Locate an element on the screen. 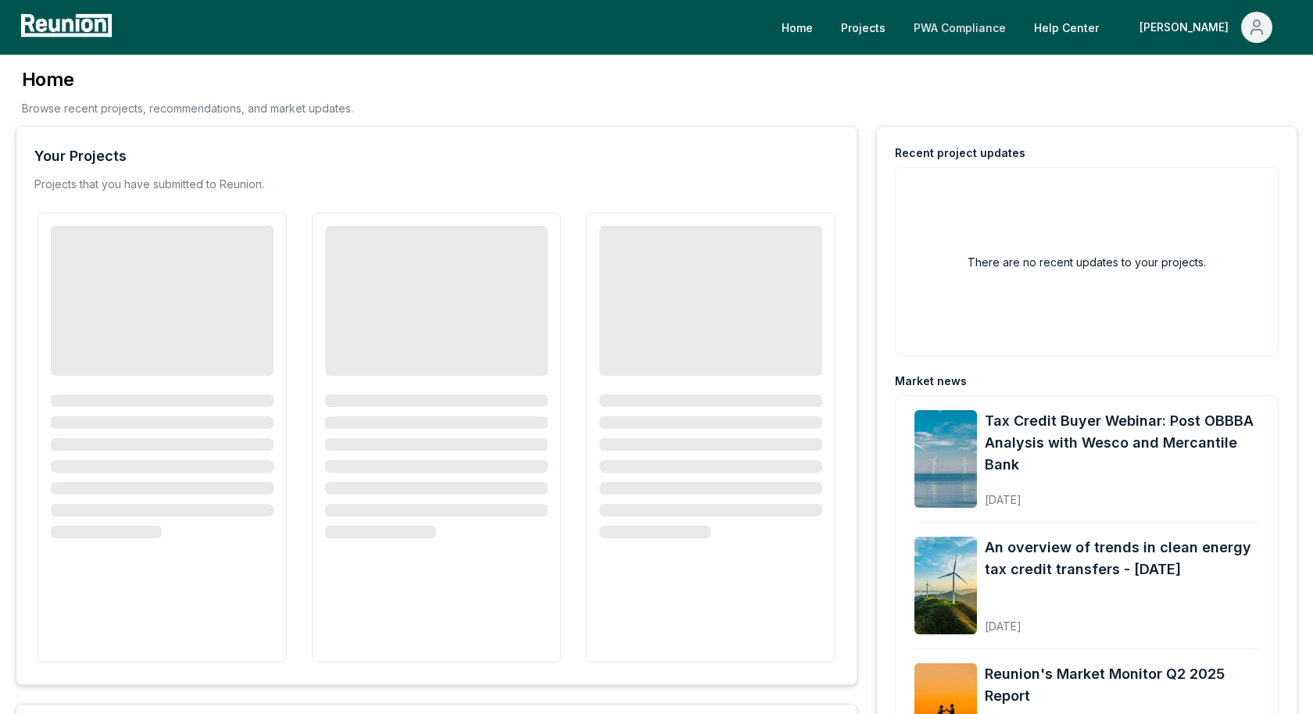 The image size is (1313, 714). a: Home is located at coordinates (797, 27).